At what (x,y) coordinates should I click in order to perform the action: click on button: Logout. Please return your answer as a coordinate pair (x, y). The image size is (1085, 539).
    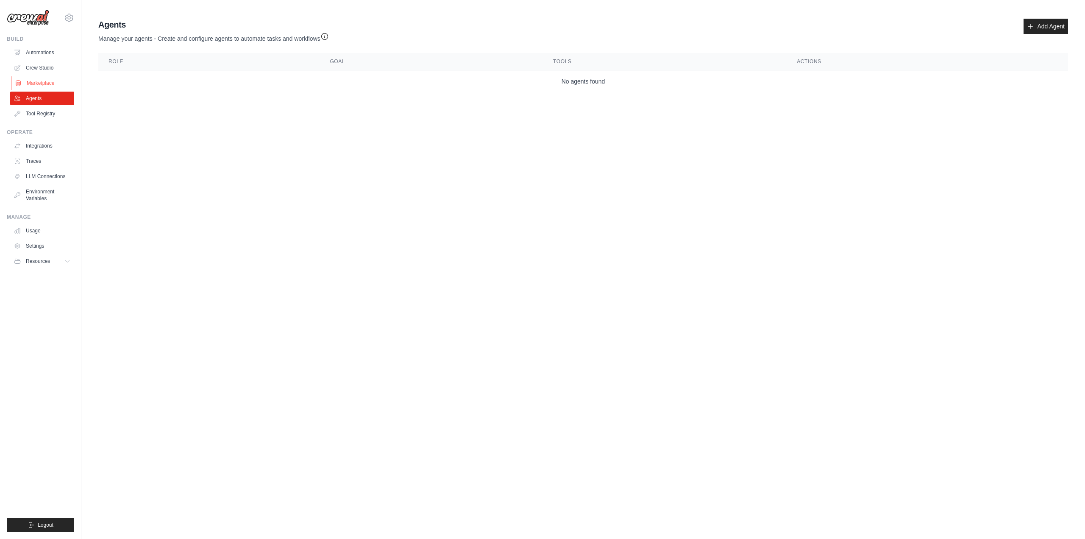
    Looking at the image, I should click on (40, 525).